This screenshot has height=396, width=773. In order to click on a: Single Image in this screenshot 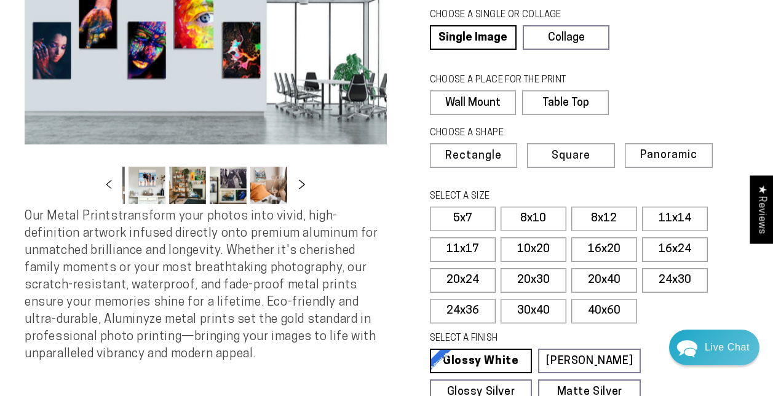, I will do `click(473, 38)`.